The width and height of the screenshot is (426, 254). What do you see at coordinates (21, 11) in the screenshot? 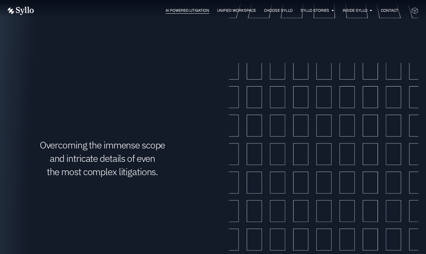
I see `img: Vector` at bounding box center [21, 11].